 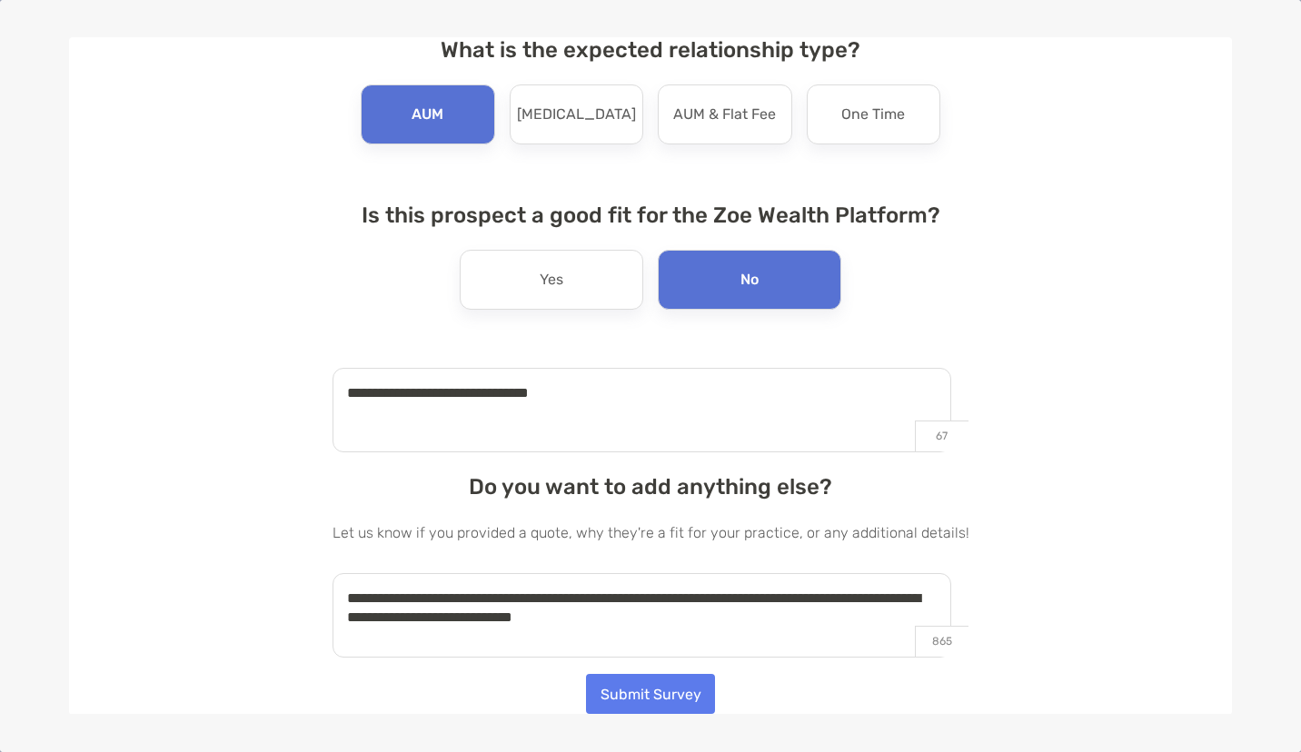 I want to click on p: Let us know if you provided a quote, why they're a fit for your practice, or any additional details!, so click(x=650, y=532).